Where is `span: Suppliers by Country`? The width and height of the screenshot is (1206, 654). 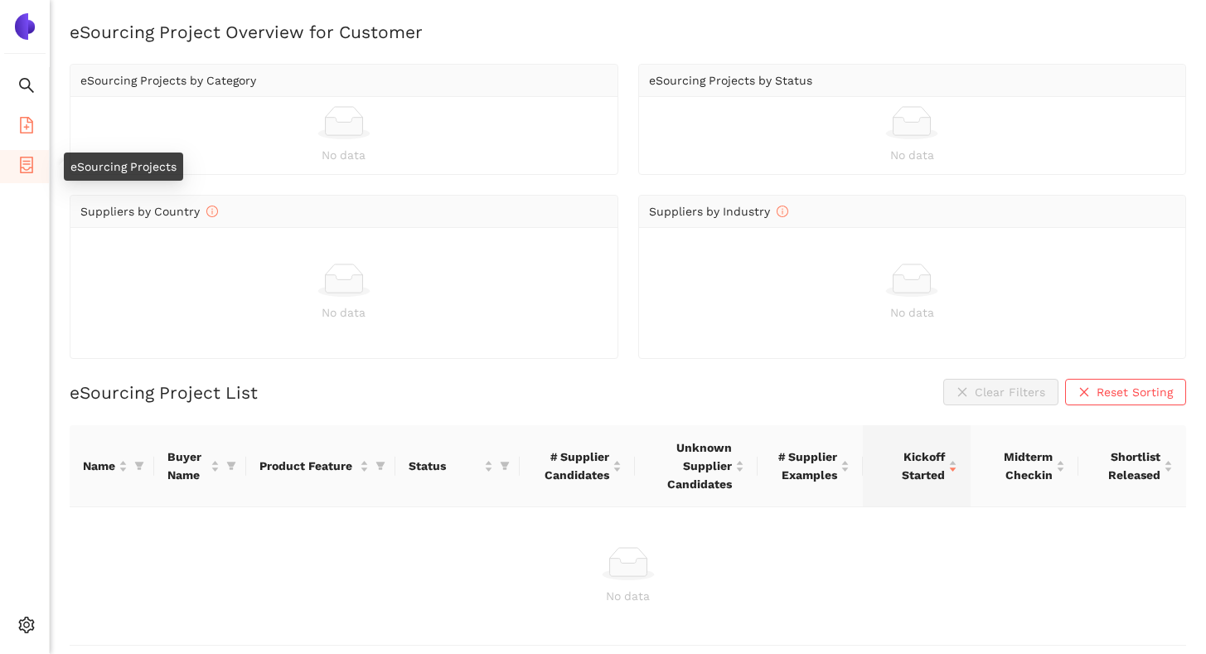
span: Suppliers by Country is located at coordinates (149, 211).